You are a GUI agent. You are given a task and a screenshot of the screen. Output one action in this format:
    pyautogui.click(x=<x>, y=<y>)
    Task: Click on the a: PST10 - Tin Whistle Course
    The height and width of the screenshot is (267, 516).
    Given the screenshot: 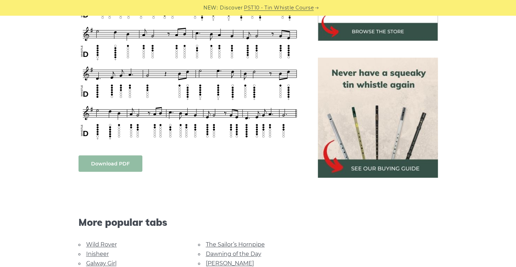 What is the action you would take?
    pyautogui.click(x=279, y=8)
    